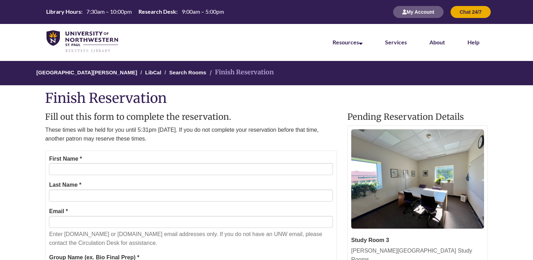  I want to click on a: LibCal, so click(153, 72).